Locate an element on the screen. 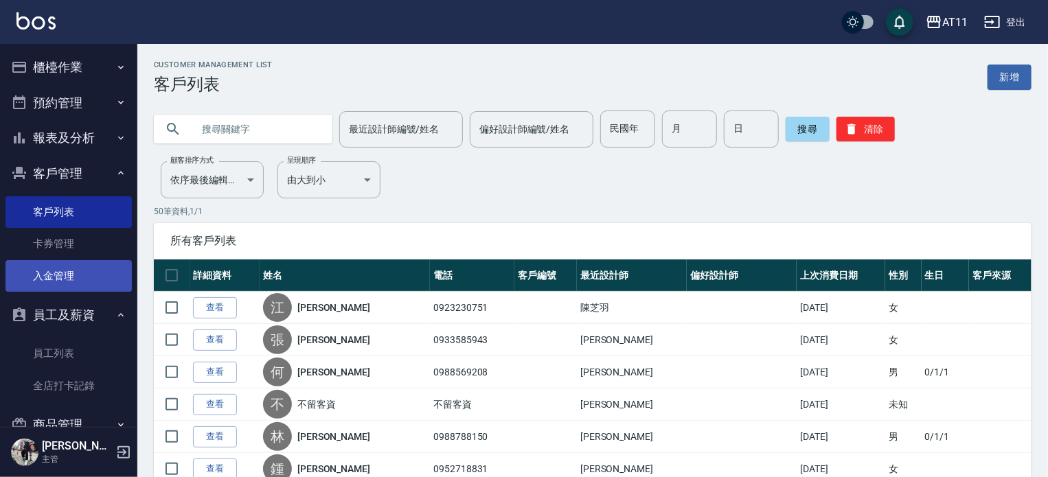 The image size is (1048, 477). label: 顧客排序方式 is located at coordinates (192, 160).